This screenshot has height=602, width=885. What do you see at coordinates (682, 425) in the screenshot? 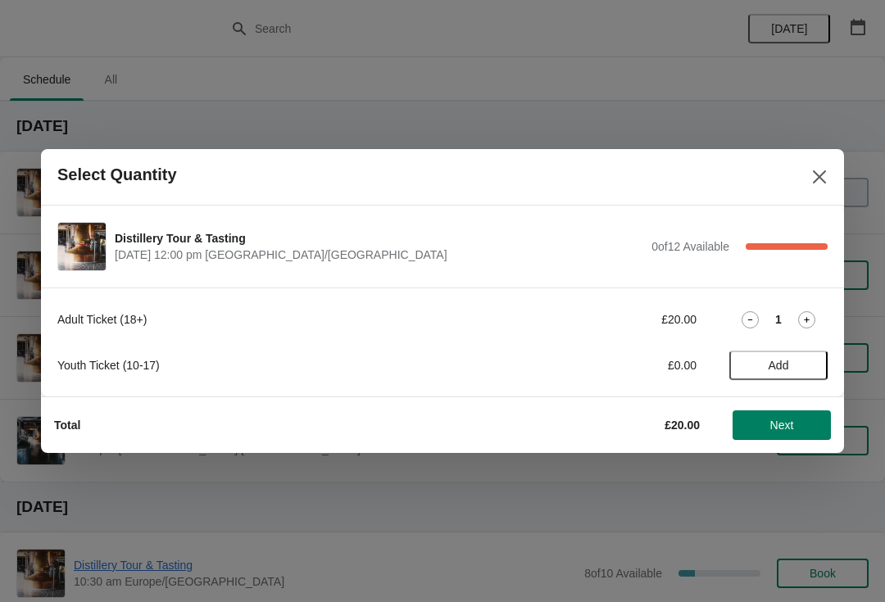
I see `strong: £20.00` at bounding box center [682, 425].